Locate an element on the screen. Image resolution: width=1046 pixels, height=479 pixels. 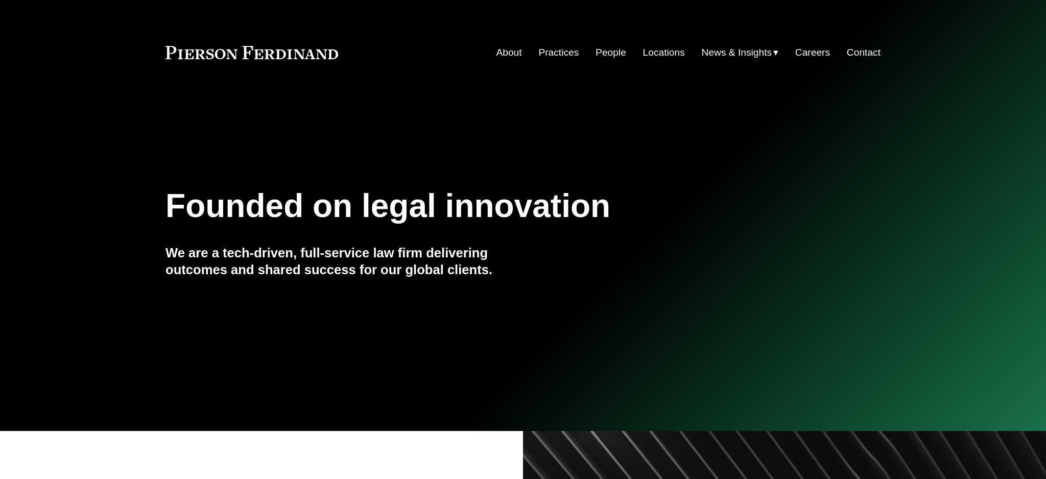
a: Locations is located at coordinates (664, 53).